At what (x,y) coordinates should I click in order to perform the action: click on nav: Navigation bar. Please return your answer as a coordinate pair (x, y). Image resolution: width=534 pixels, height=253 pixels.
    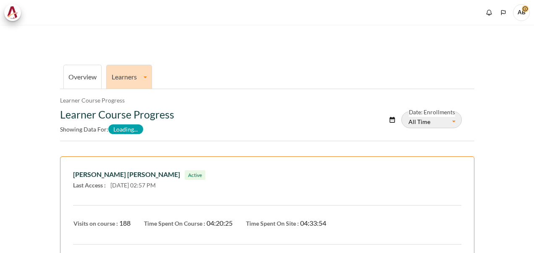
    Looking at the image, I should click on (92, 100).